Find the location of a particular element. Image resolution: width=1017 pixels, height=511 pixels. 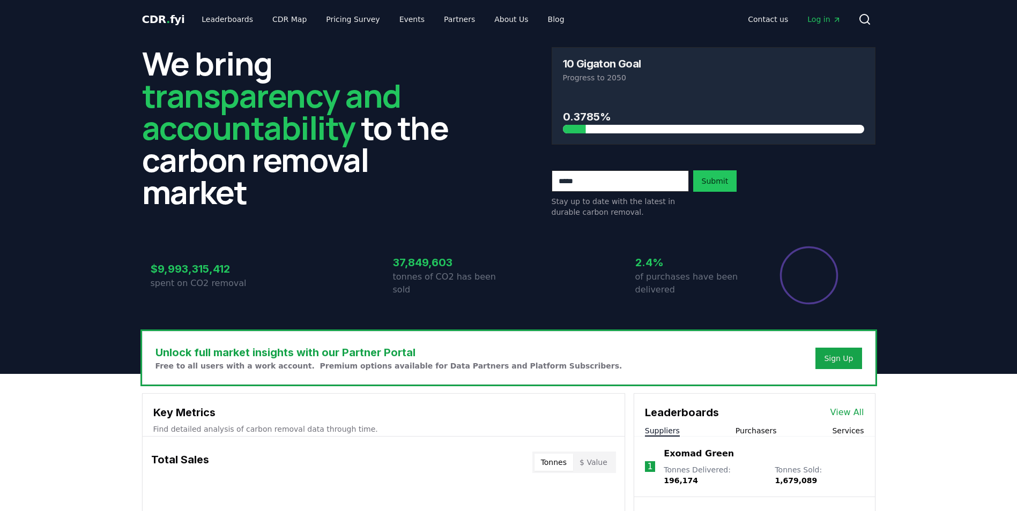

a: CDR.fyi is located at coordinates (163, 19).